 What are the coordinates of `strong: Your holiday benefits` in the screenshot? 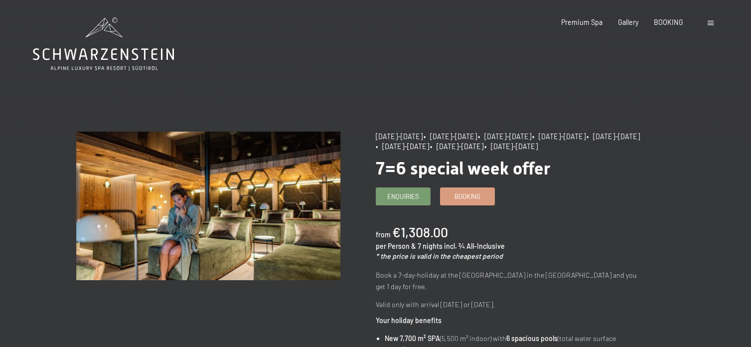 It's located at (409, 320).